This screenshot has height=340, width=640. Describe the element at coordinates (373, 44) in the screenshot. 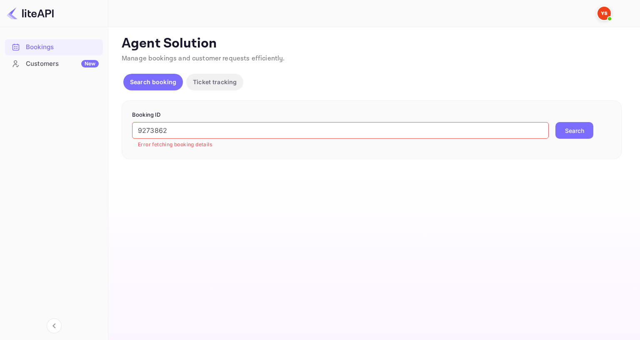

I see `p: Agent Solution` at that location.